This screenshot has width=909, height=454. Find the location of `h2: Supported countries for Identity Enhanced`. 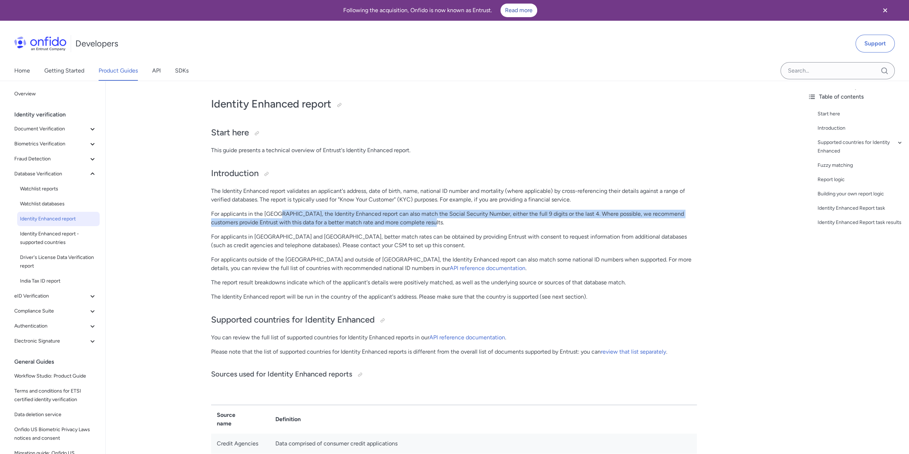

h2: Supported countries for Identity Enhanced is located at coordinates (454, 320).